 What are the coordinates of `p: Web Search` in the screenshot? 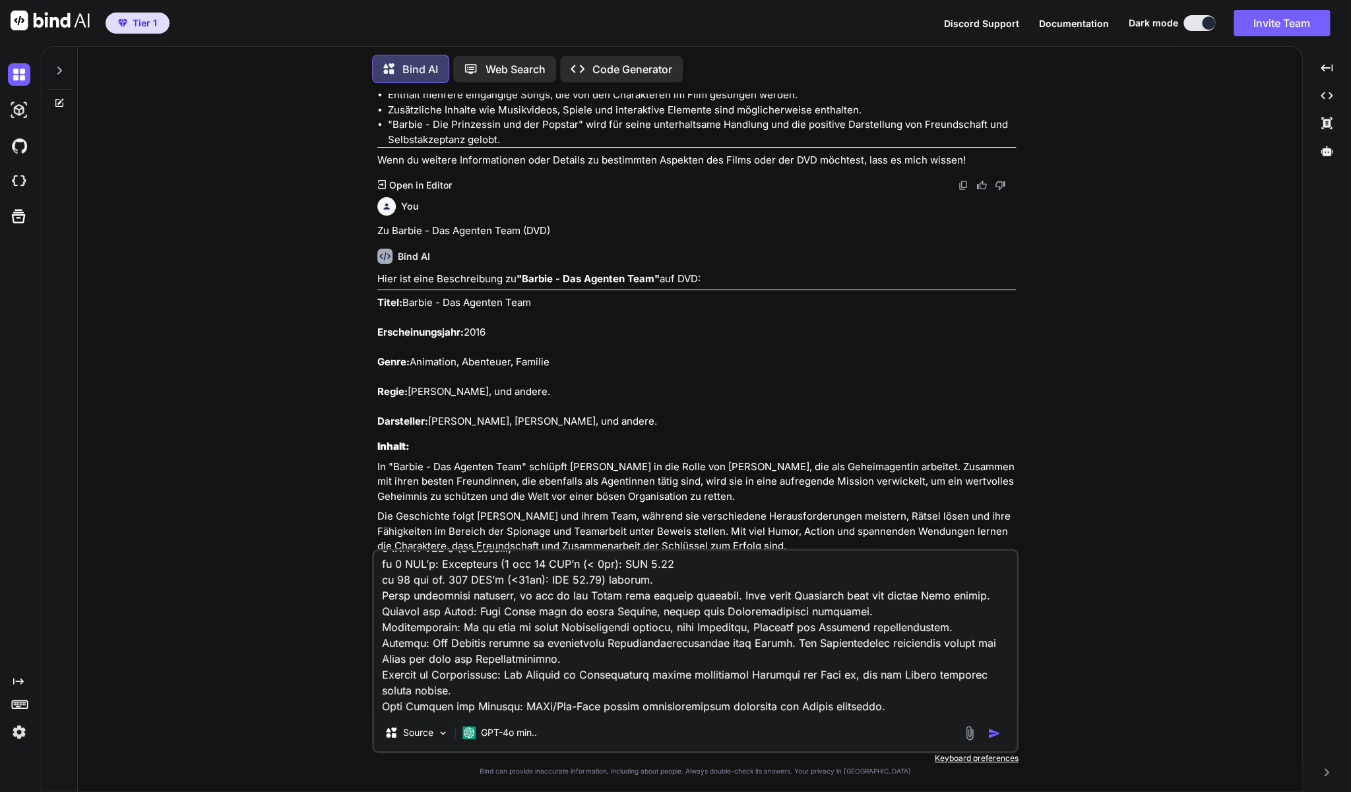 It's located at (515, 69).